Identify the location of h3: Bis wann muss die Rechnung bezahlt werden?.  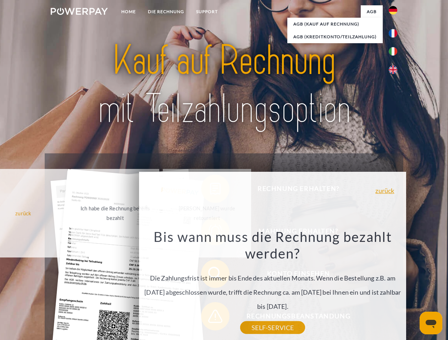
(273, 245).